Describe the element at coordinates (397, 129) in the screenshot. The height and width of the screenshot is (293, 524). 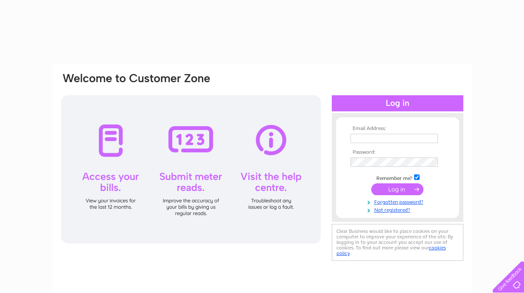
I see `th: Email Address:` at that location.